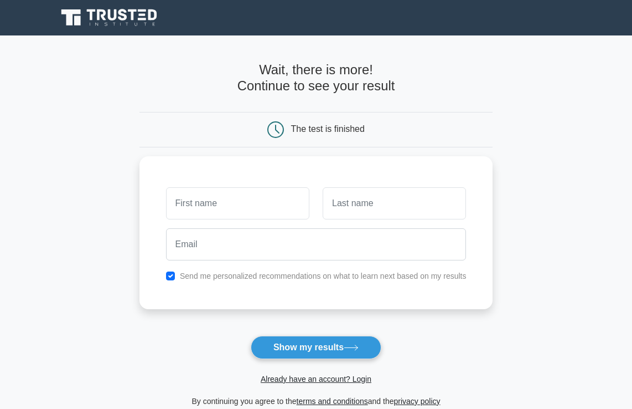 This screenshot has height=409, width=632. Describe the element at coordinates (323, 276) in the screenshot. I see `label: Send me personalized recommendations on what to learn next based on my results` at that location.